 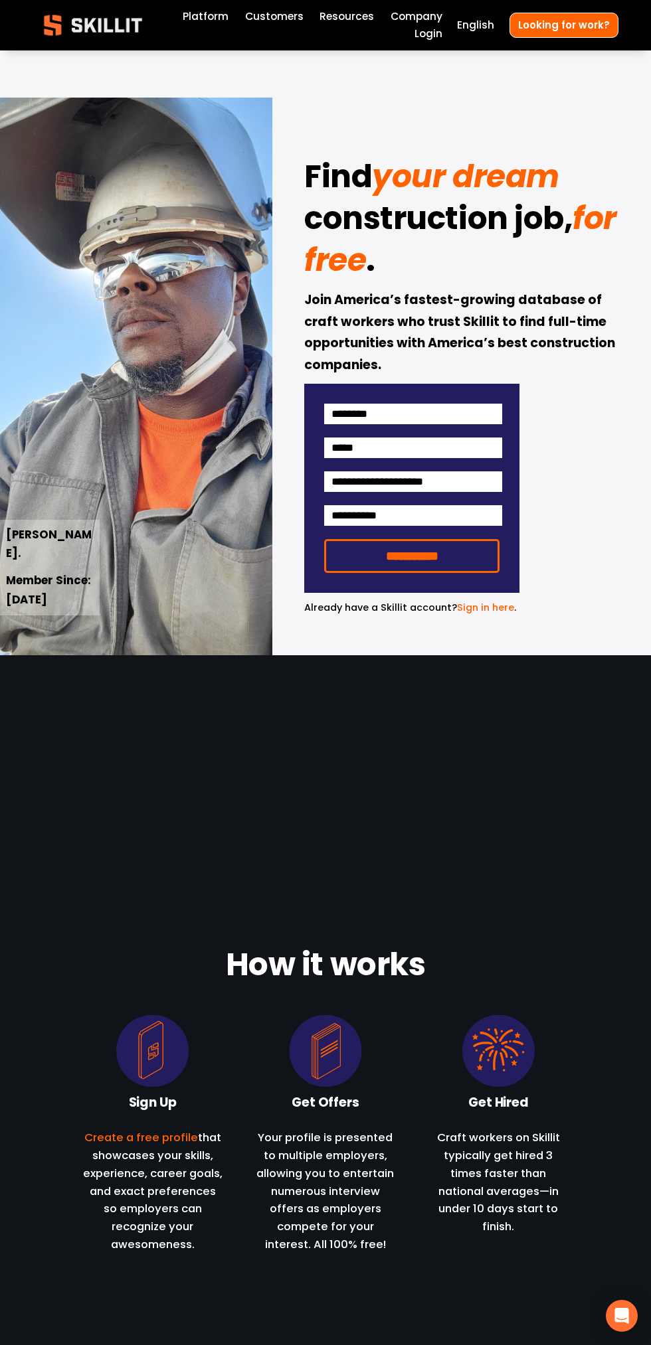 What do you see at coordinates (153, 1104) in the screenshot?
I see `strong: Sign Up` at bounding box center [153, 1104].